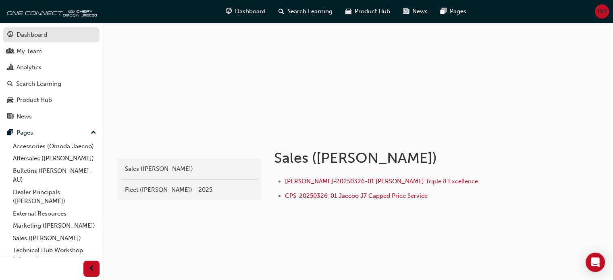  I want to click on span: Pages, so click(458, 11).